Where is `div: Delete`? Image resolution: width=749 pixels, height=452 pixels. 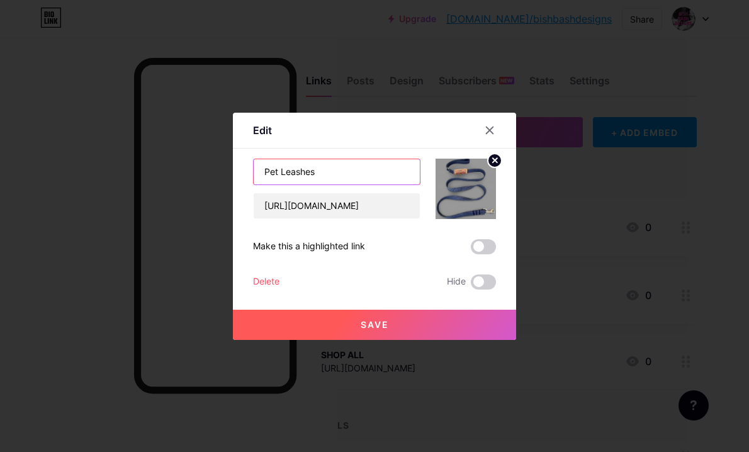
div: Delete is located at coordinates (266, 282).